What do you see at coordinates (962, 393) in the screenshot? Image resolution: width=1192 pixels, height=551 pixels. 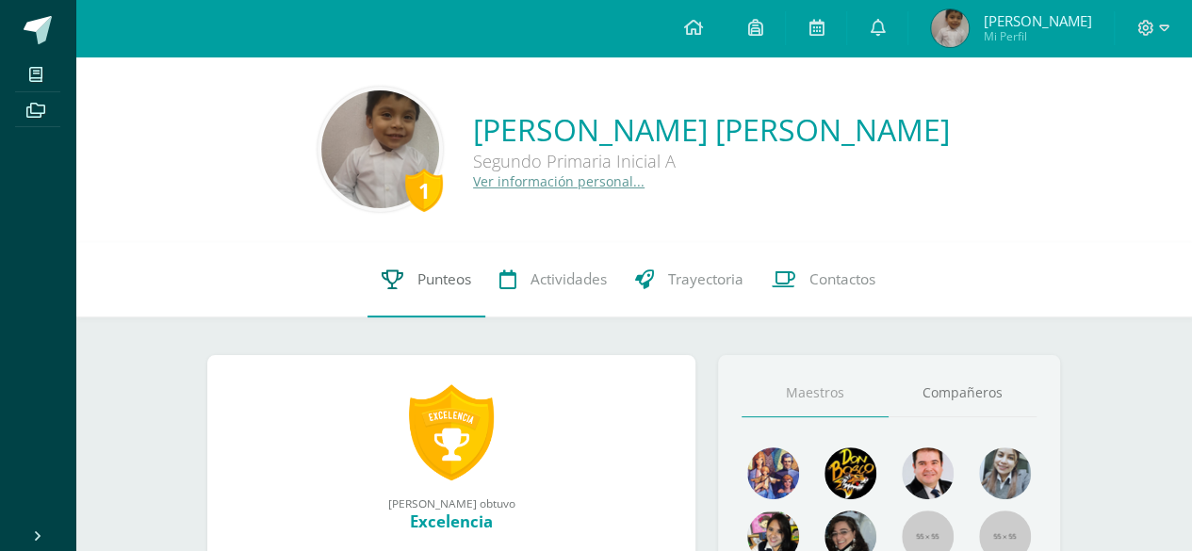 I see `a: Compañeros` at bounding box center [962, 393].